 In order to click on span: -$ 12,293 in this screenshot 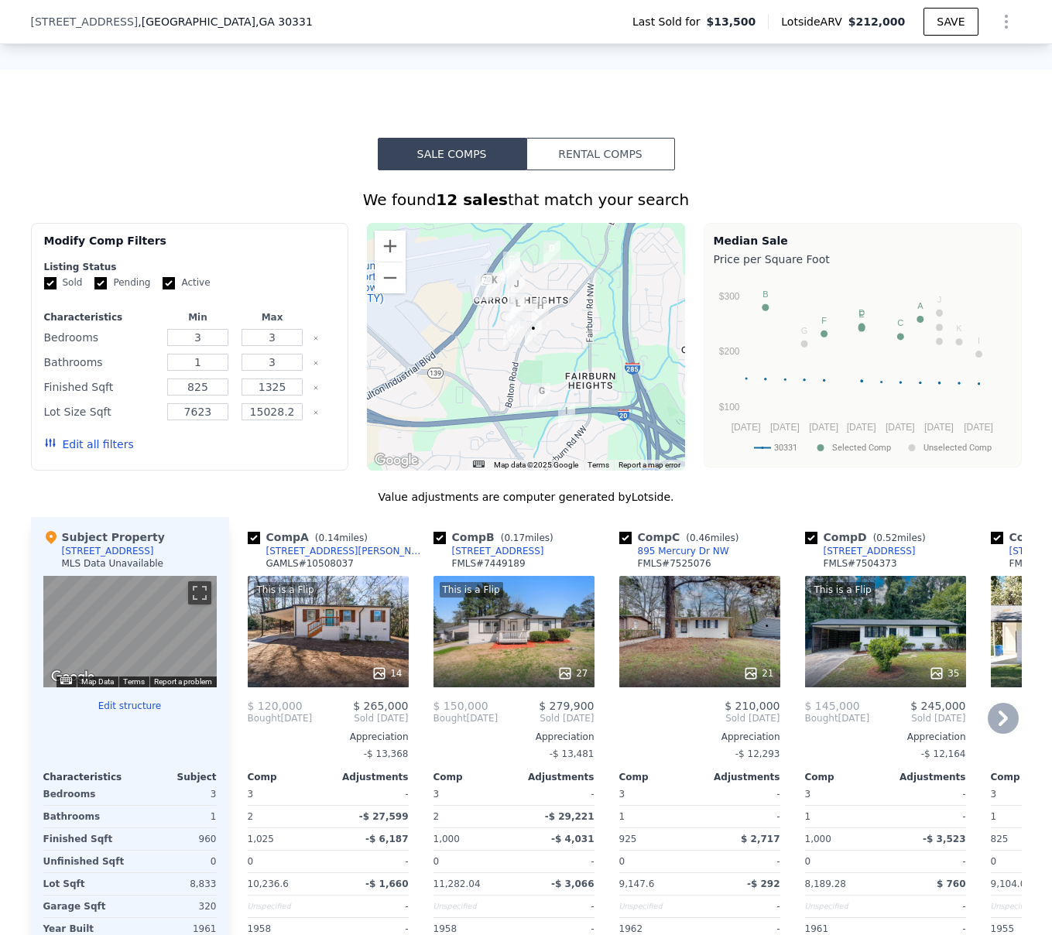, I will do `click(758, 754)`.